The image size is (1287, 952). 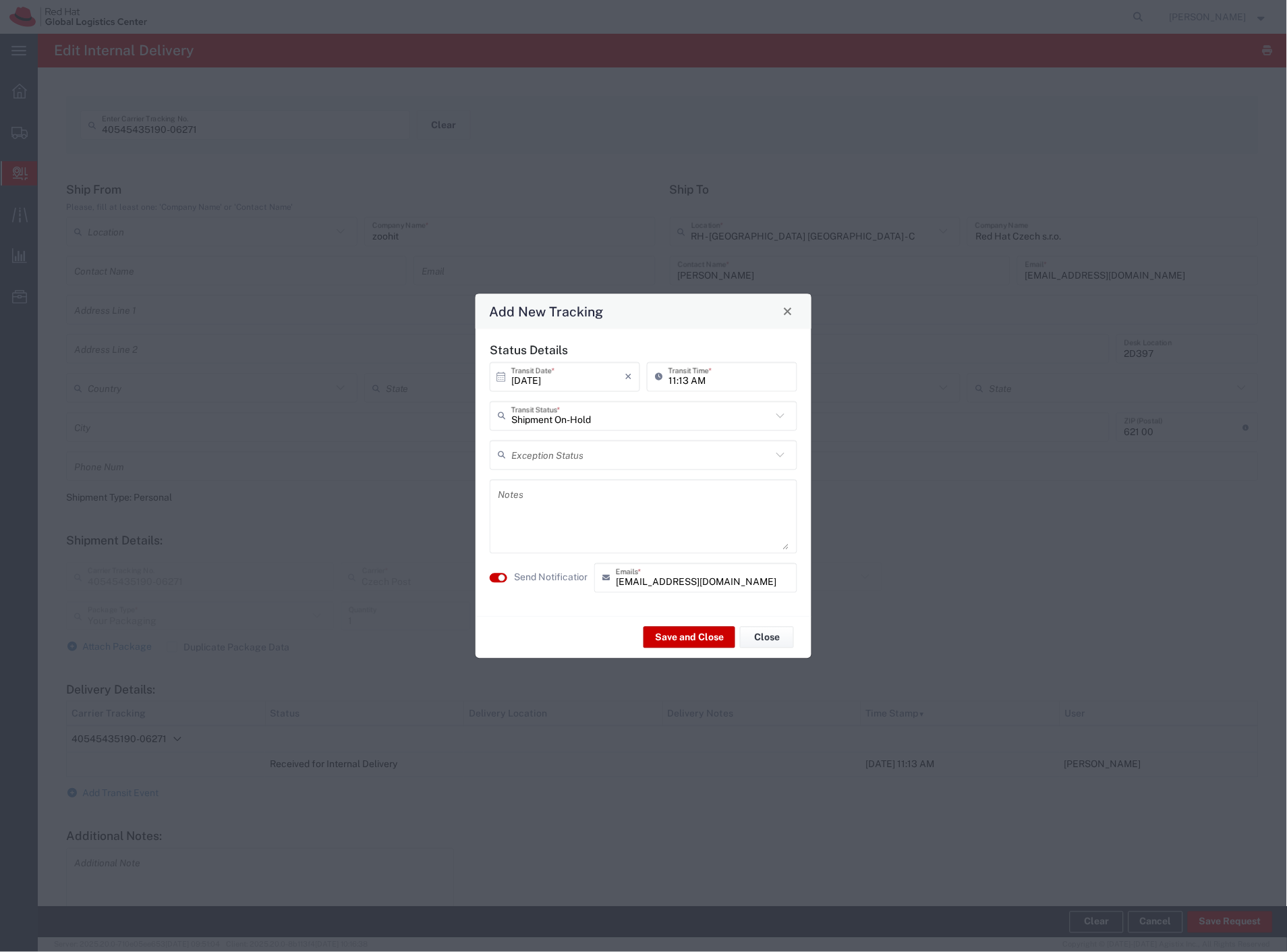 What do you see at coordinates (644, 349) in the screenshot?
I see `h5: Status Details` at bounding box center [644, 349].